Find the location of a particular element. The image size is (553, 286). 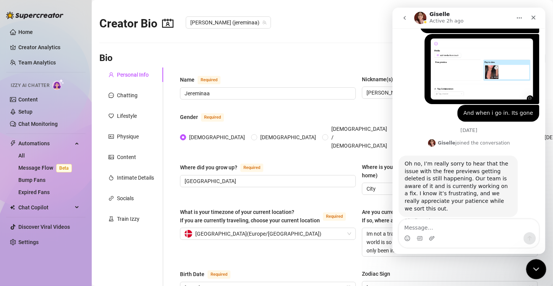

div: joined the conversation is located at coordinates (81, 136).